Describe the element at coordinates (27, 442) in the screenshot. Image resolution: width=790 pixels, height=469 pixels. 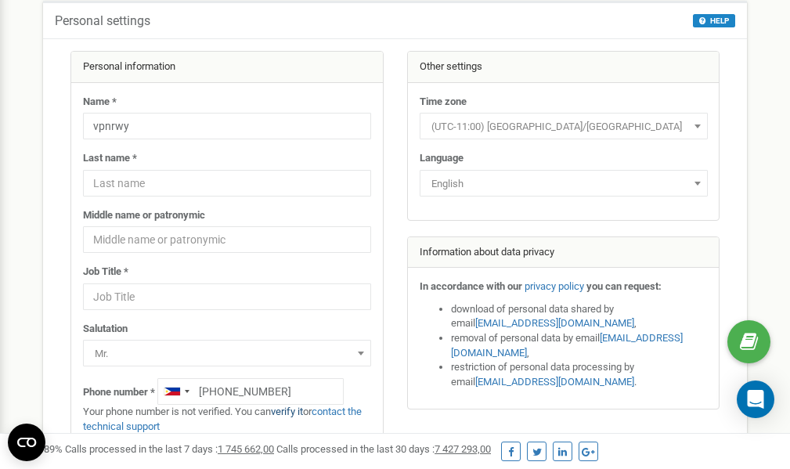
I see `button: Open CMP widget` at that location.